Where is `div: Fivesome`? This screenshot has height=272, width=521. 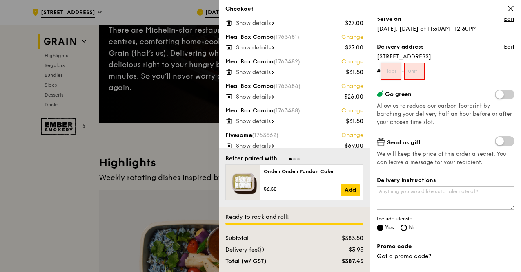 div: Fivesome is located at coordinates (295, 135).